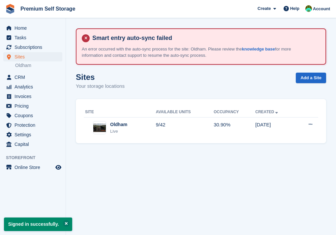  Describe the element at coordinates (311, 78) in the screenshot. I see `a: Add a Site` at that location.